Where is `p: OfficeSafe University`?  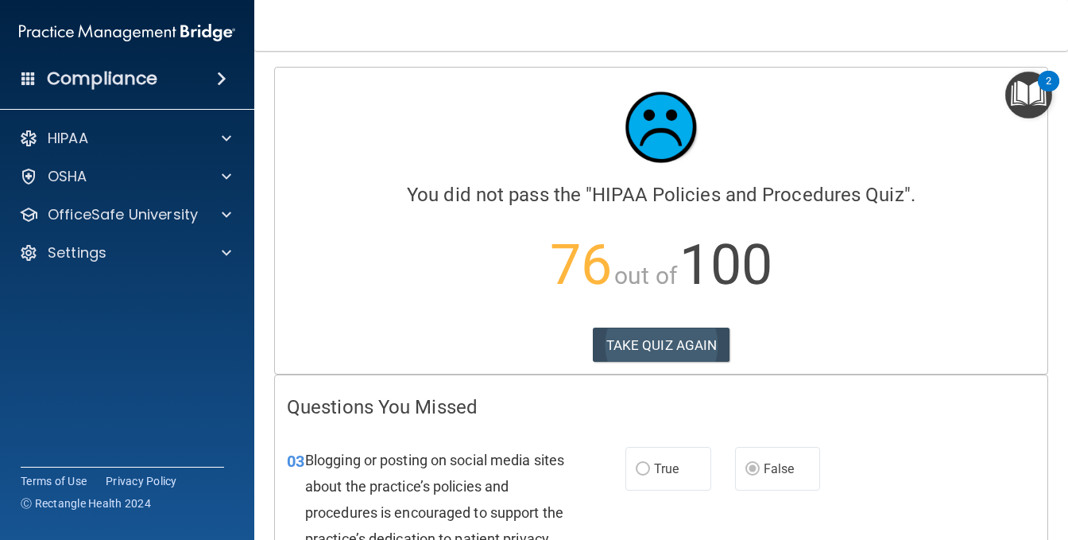
p: OfficeSafe University is located at coordinates (122, 215).